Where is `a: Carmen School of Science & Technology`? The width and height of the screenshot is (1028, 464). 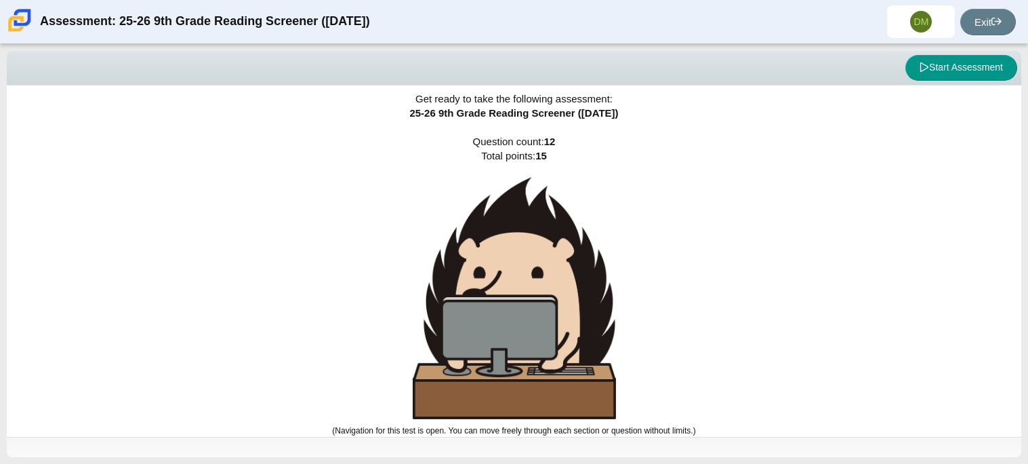 a: Carmen School of Science & Technology is located at coordinates (20, 31).